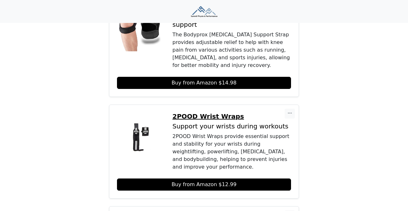 This screenshot has height=211, width=408. Describe the element at coordinates (232, 116) in the screenshot. I see `a: 2POOD Wrist Wraps` at that location.